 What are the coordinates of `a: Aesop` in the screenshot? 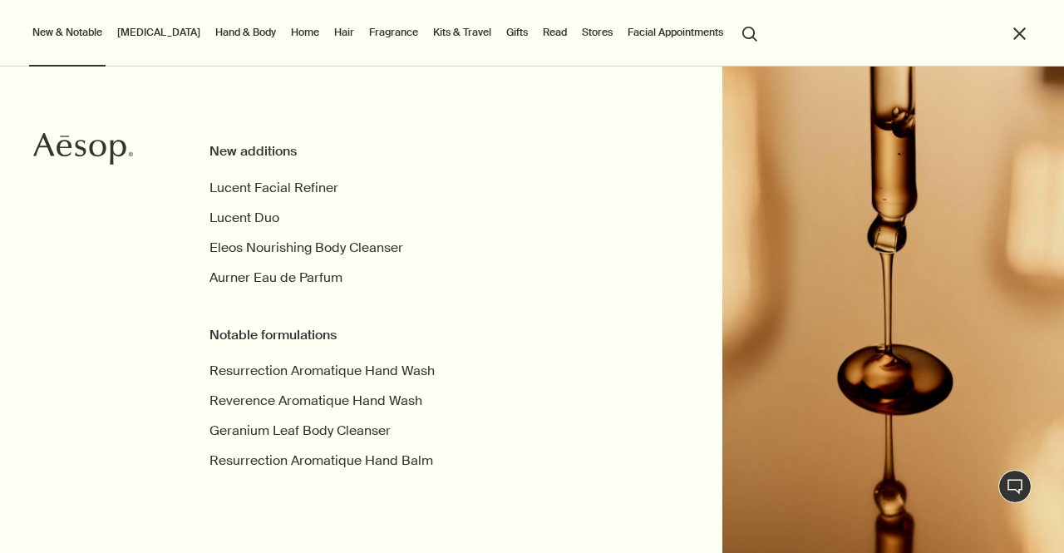 It's located at (83, 150).